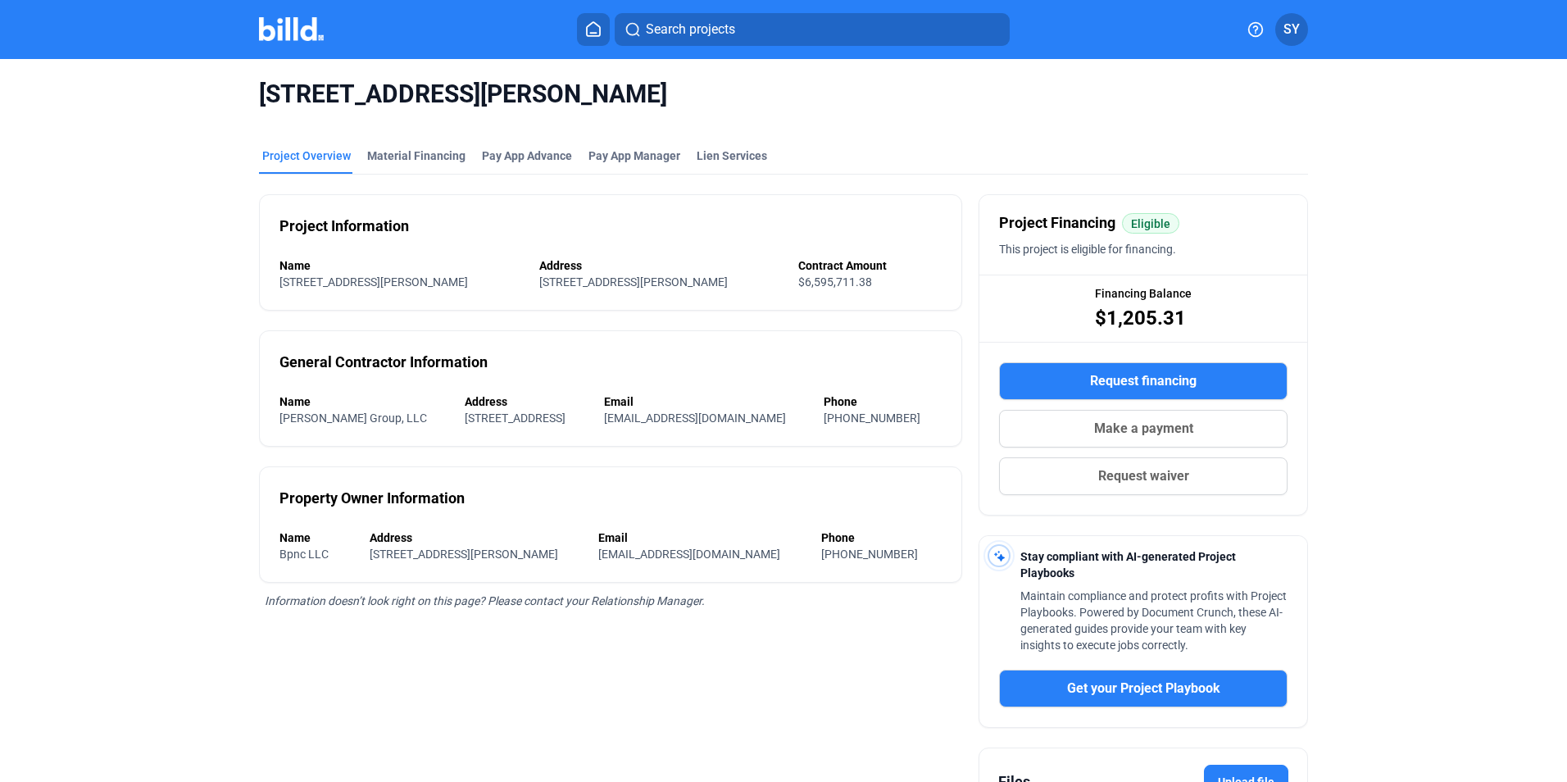  Describe the element at coordinates (384, 362) in the screenshot. I see `div: General Contractor Information` at that location.